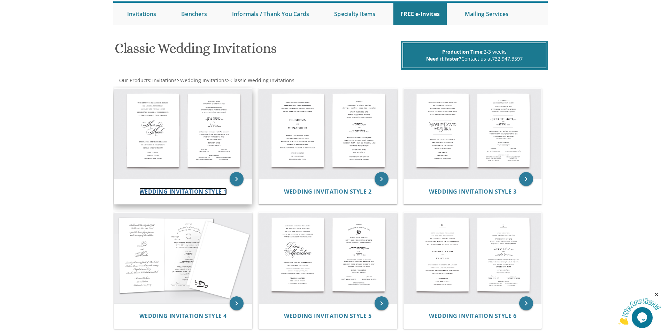 Image resolution: width=661 pixels, height=335 pixels. Describe the element at coordinates (203, 80) in the screenshot. I see `a: Wedding Invitations` at that location.